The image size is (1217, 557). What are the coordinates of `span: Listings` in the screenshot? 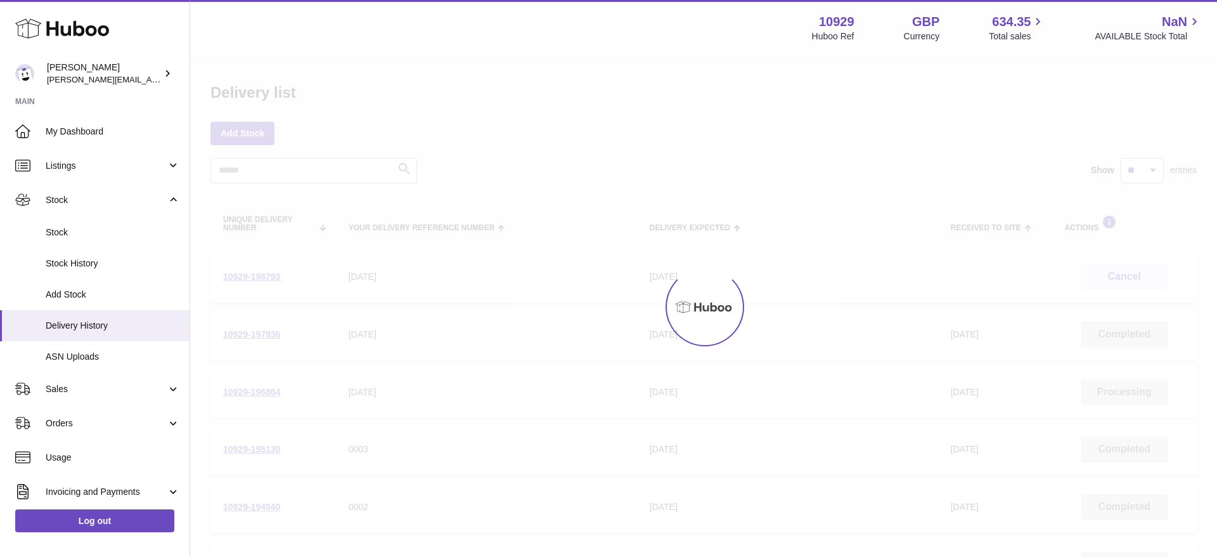 It's located at (106, 165).